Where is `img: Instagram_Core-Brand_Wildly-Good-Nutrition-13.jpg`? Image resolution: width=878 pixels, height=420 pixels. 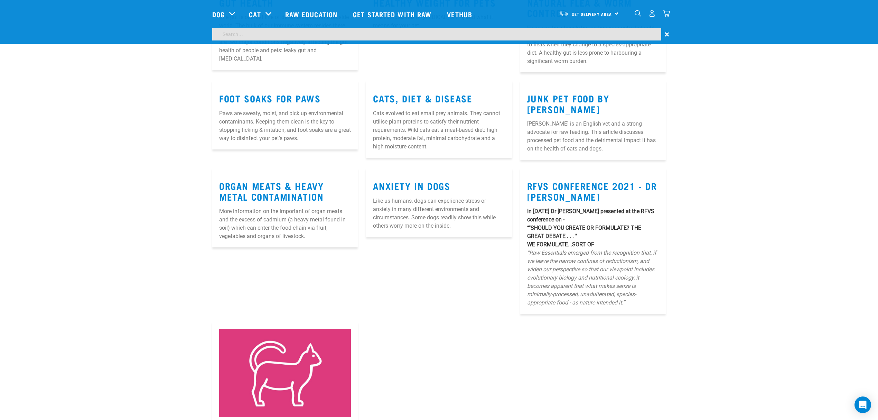 img: Instagram_Core-Brand_Wildly-Good-Nutrition-13.jpg is located at coordinates (285, 373).